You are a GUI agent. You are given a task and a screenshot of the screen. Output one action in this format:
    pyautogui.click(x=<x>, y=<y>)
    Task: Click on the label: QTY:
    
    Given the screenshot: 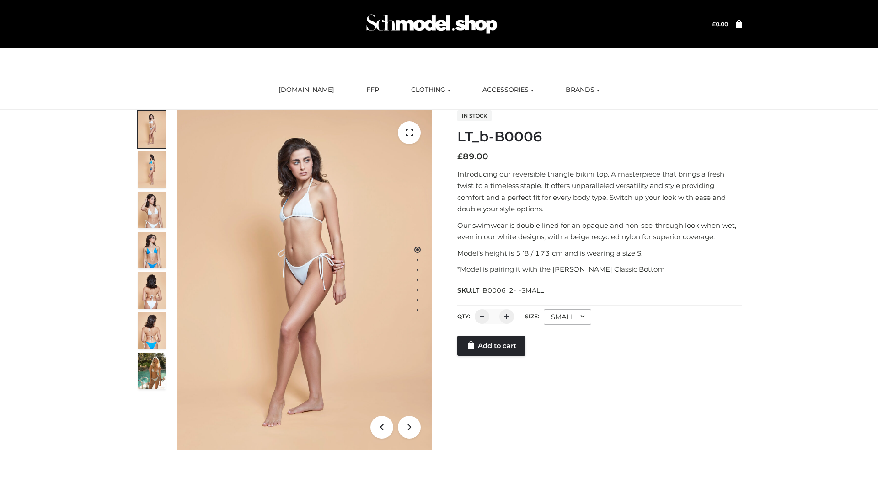 What is the action you would take?
    pyautogui.click(x=464, y=316)
    